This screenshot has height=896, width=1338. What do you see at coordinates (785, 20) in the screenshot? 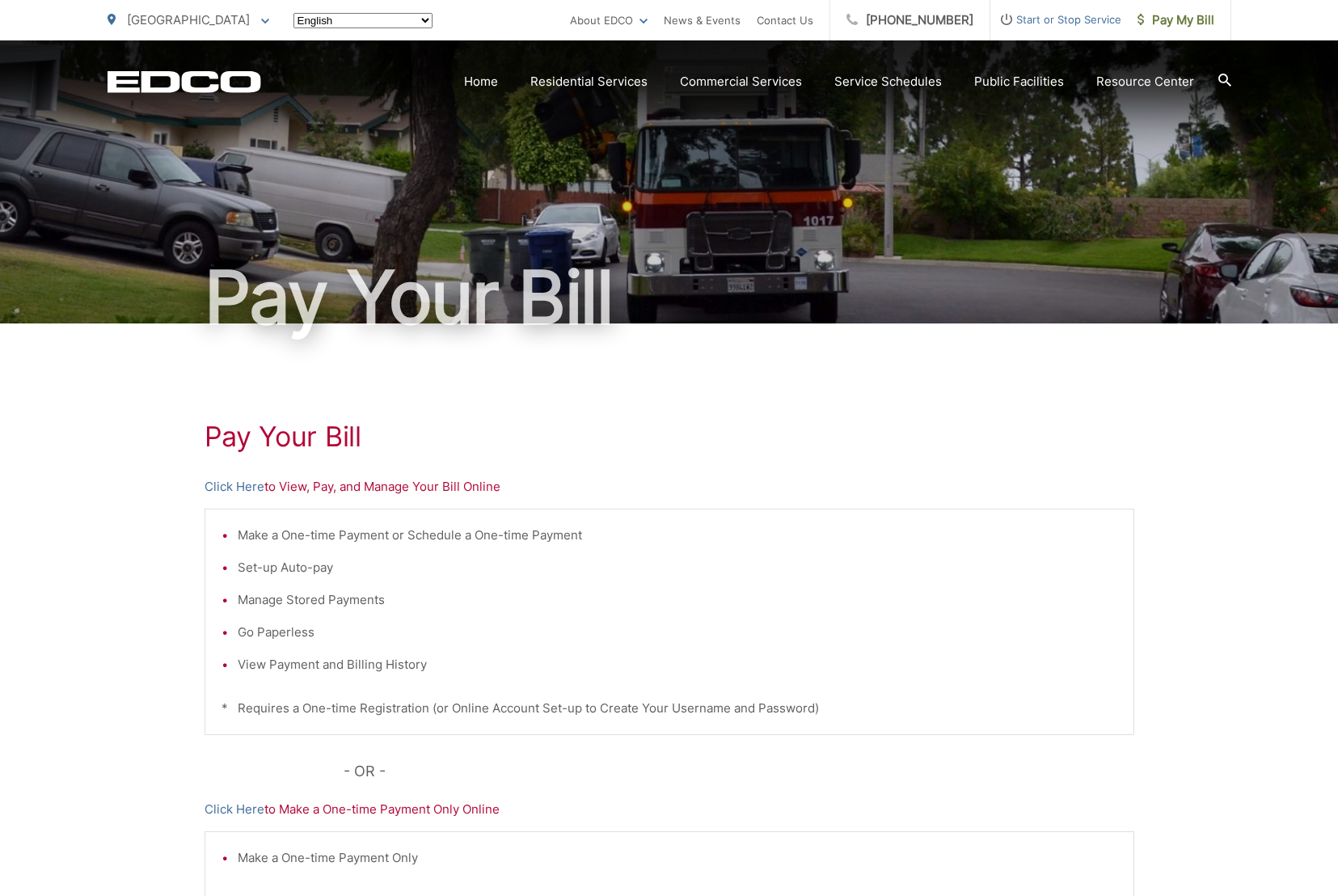
I see `a: Contact Us` at bounding box center [785, 20].